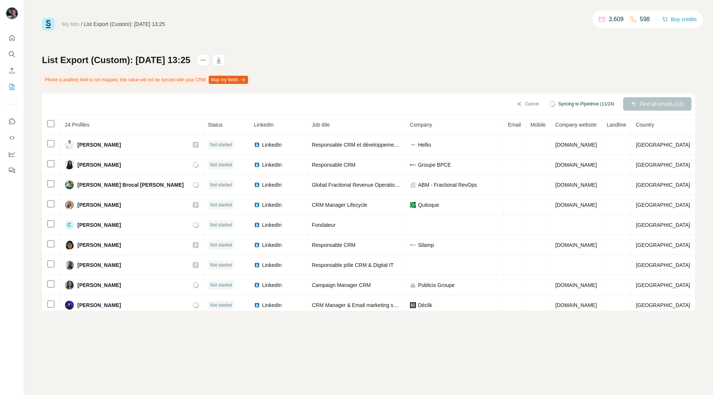 This screenshot has height=395, width=713. What do you see at coordinates (426, 245) in the screenshot?
I see `span: Silamp` at bounding box center [426, 245].